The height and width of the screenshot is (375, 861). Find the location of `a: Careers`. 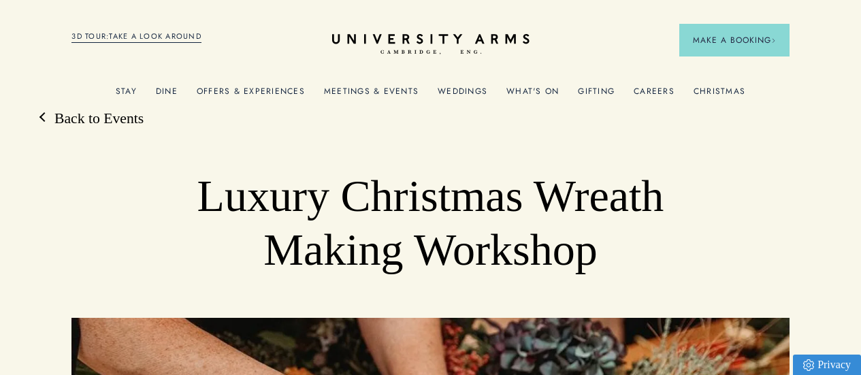

a: Careers is located at coordinates (654, 95).